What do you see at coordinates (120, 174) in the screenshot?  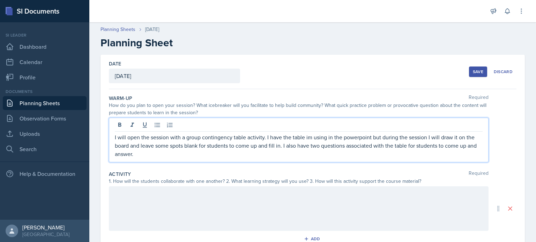 I see `label: Activity` at bounding box center [120, 174].